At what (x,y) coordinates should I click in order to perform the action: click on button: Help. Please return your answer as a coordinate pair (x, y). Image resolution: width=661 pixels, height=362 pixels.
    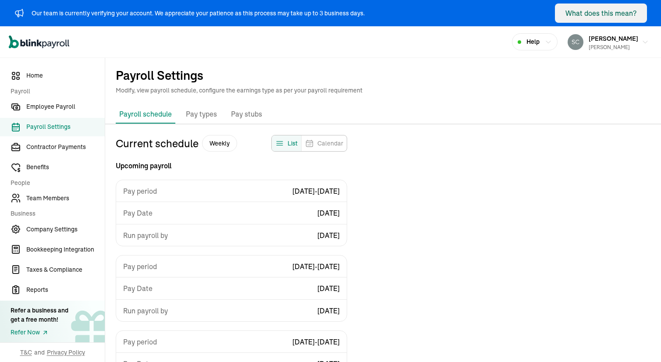
    Looking at the image, I should click on (535, 42).